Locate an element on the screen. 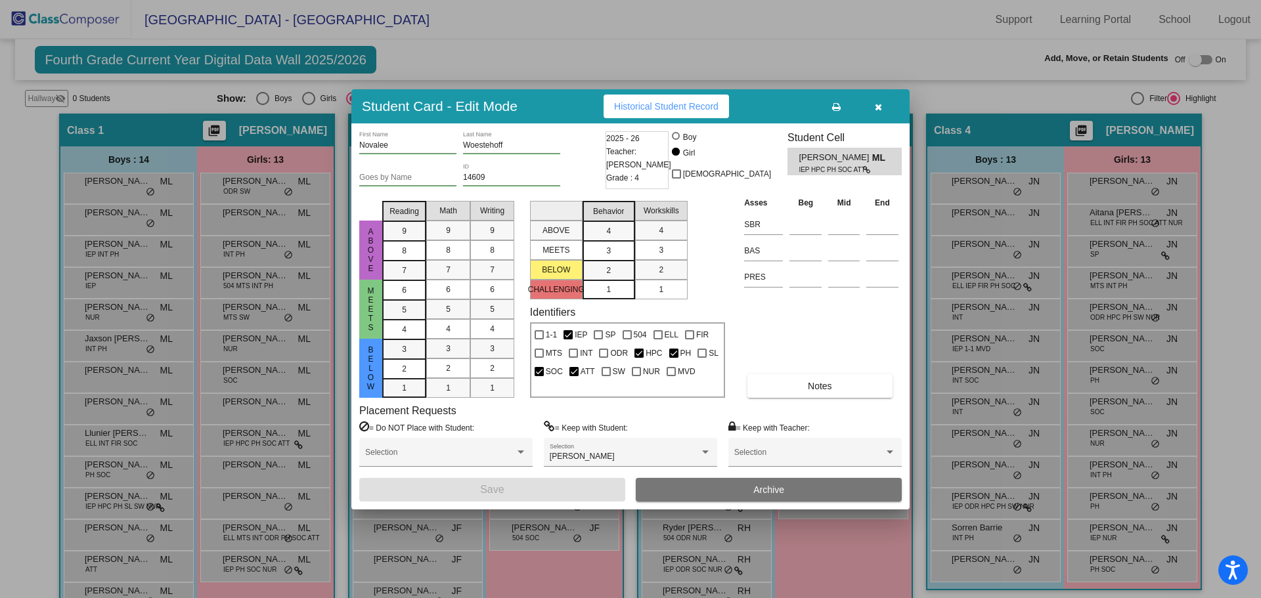 This screenshot has height=598, width=1261. input: Enter ID is located at coordinates (511, 178).